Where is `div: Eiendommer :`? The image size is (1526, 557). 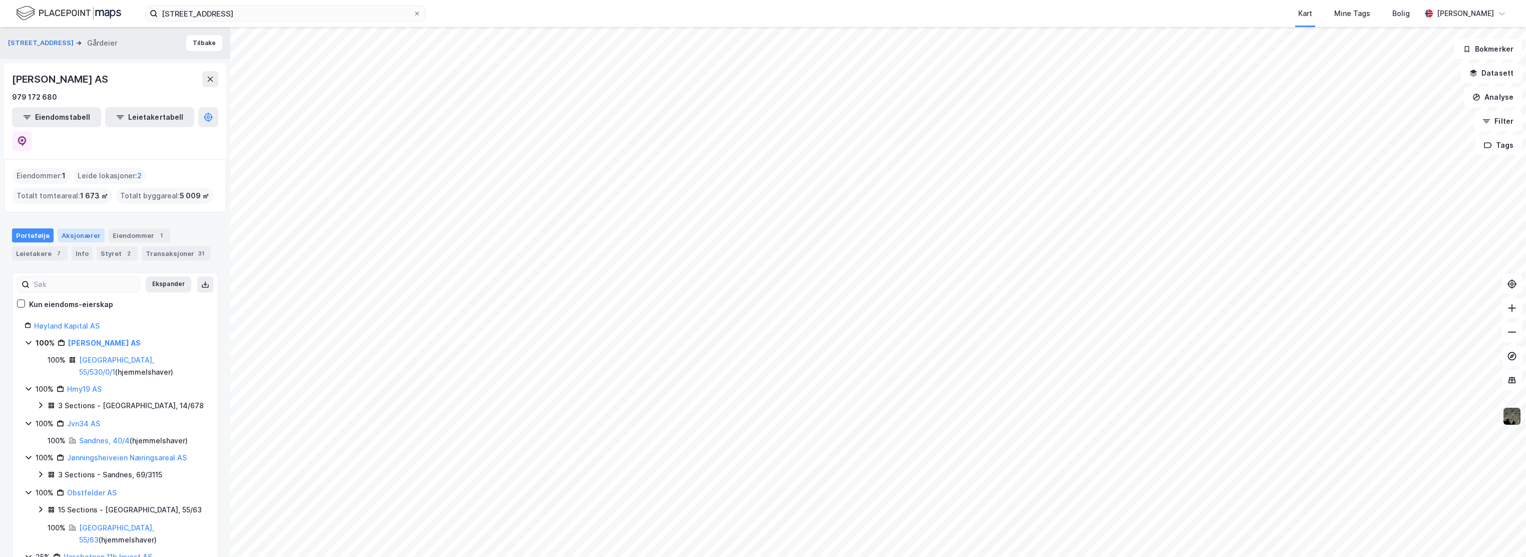
div: Eiendommer : is located at coordinates (41, 176).